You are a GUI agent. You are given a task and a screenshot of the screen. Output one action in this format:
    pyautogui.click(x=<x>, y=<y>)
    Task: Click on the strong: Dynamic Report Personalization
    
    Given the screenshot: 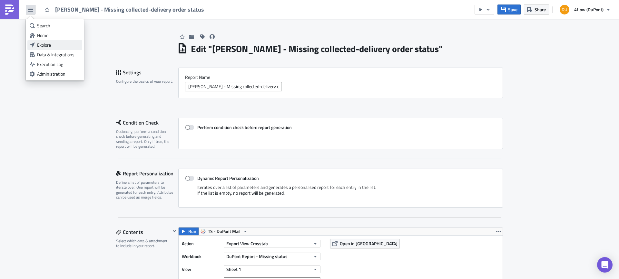 What is the action you would take?
    pyautogui.click(x=228, y=178)
    